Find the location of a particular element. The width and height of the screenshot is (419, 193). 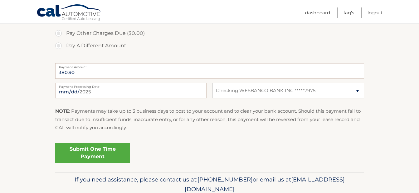

a: FAQ's is located at coordinates (349, 12).